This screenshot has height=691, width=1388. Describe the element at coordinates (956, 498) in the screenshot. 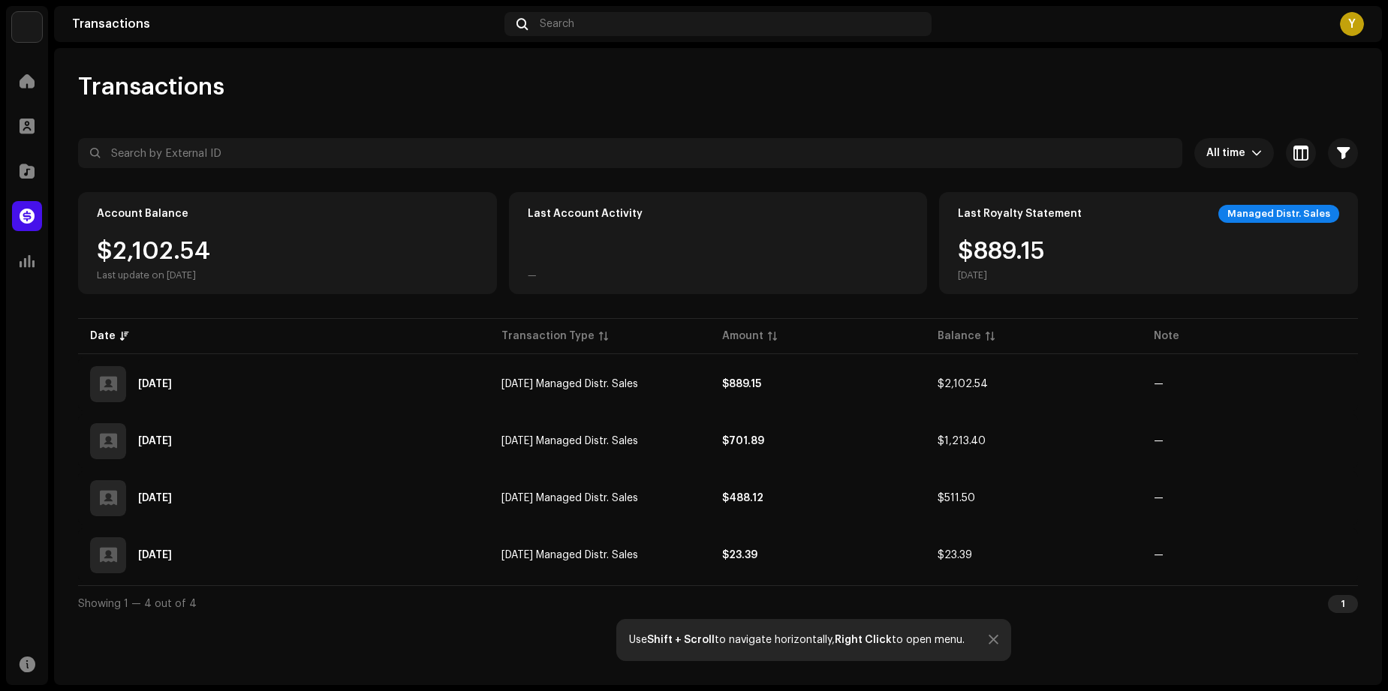

I see `span: $511.50` at that location.